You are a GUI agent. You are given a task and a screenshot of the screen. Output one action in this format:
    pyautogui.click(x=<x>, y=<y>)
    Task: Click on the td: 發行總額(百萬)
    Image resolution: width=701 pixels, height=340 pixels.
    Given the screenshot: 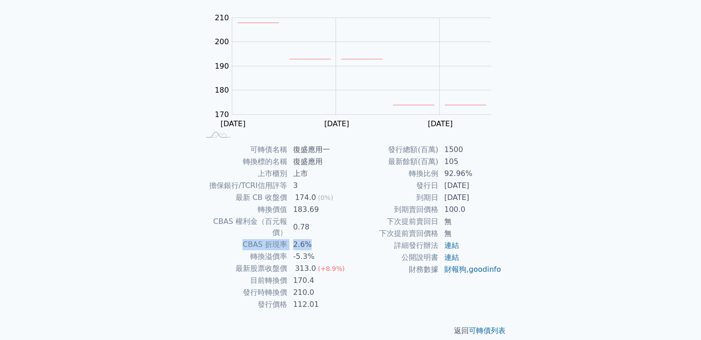 What is the action you would take?
    pyautogui.click(x=395, y=150)
    